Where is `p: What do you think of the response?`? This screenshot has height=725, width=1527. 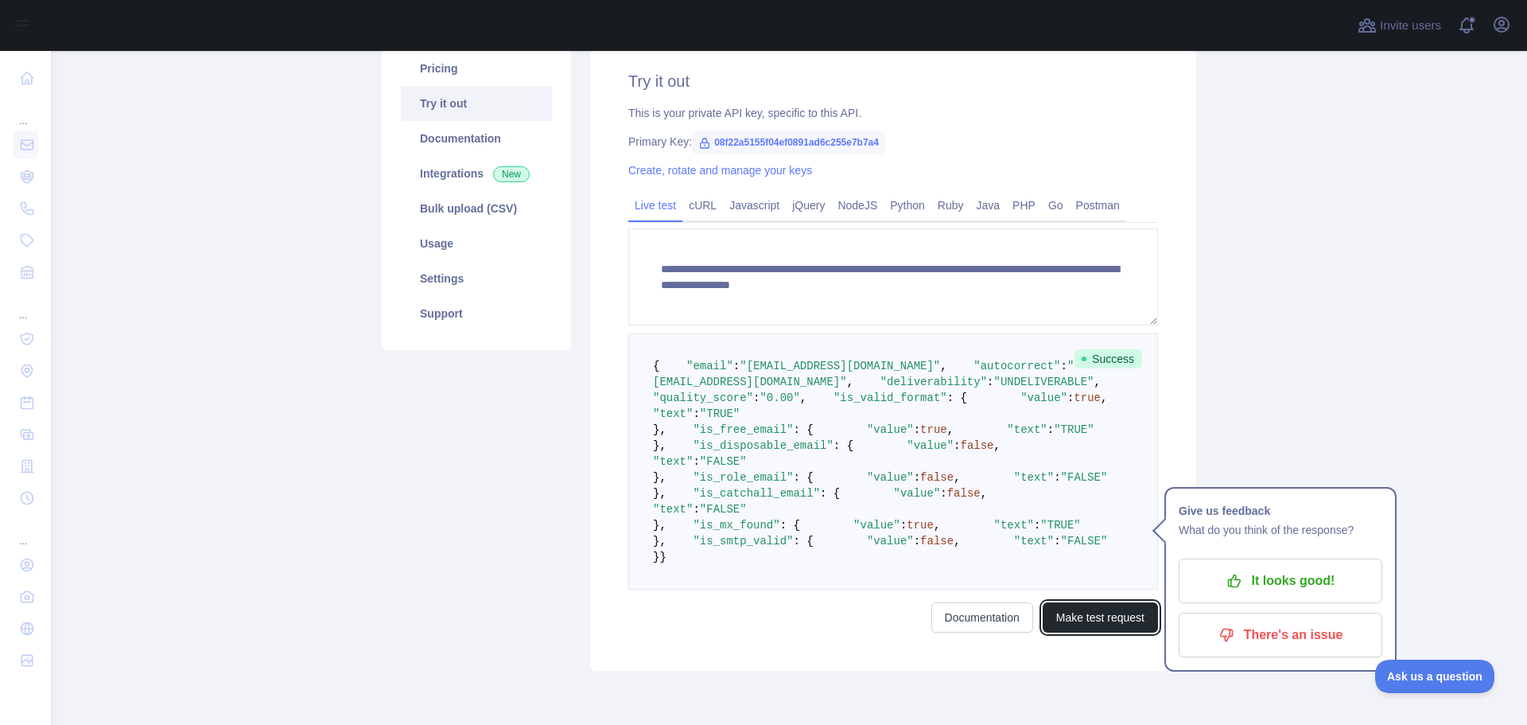
p: What do you think of the response? is located at coordinates (1281, 530).